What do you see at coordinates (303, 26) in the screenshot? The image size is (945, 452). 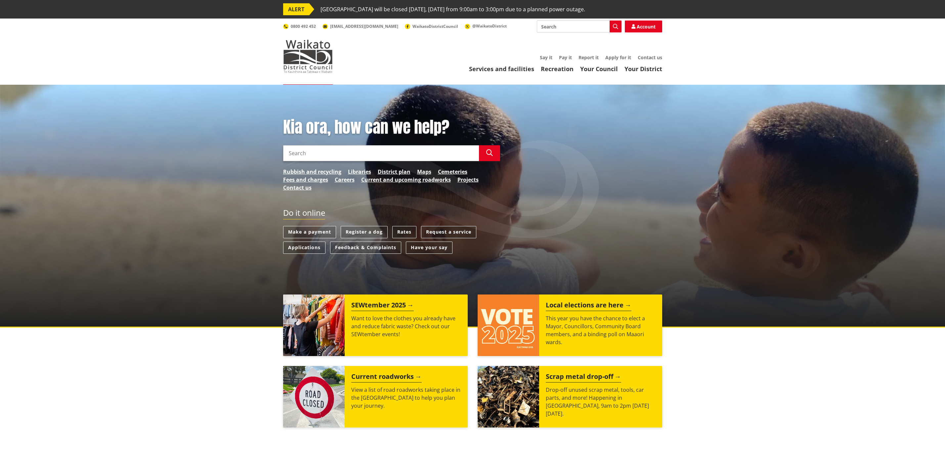 I see `span: 0800 492 452` at bounding box center [303, 26].